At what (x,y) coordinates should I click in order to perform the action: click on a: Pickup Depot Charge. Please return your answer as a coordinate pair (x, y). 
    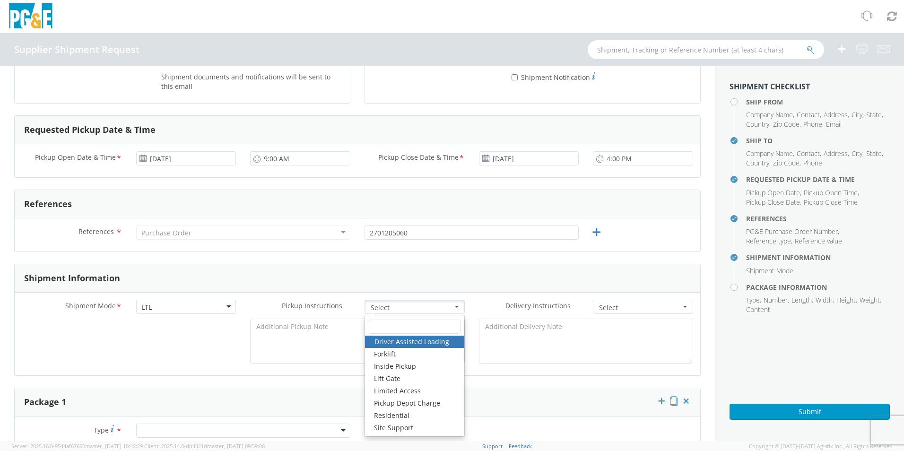
    Looking at the image, I should click on (414, 403).